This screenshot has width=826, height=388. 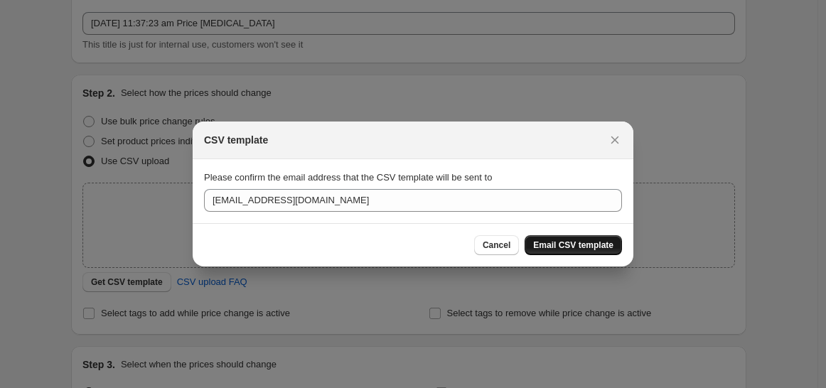 I want to click on button: Close, so click(x=615, y=140).